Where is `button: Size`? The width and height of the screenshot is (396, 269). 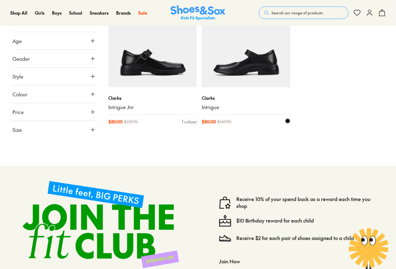
button: Size is located at coordinates (54, 130).